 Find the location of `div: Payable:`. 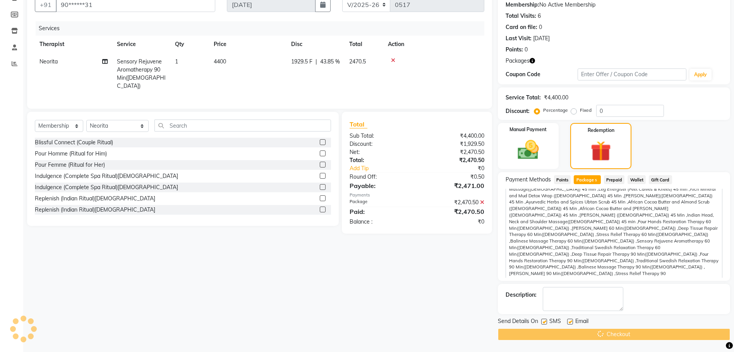

div: Payable: is located at coordinates (380, 186).